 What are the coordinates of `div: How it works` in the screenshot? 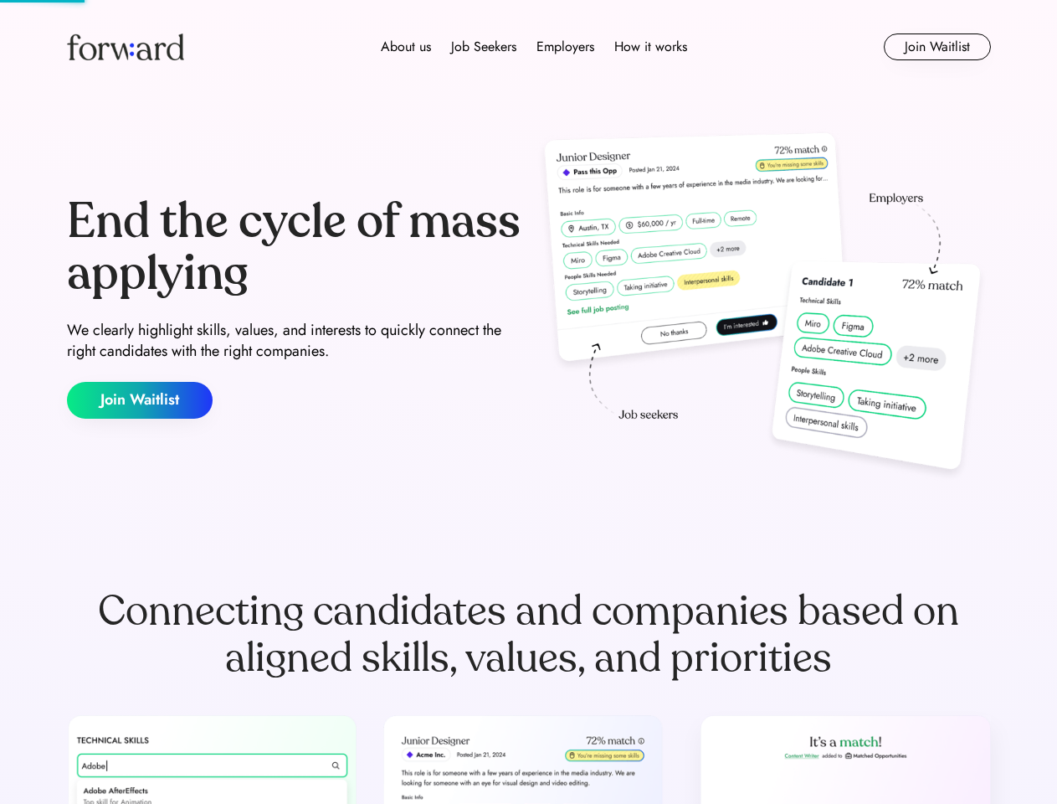 It's located at (650, 47).